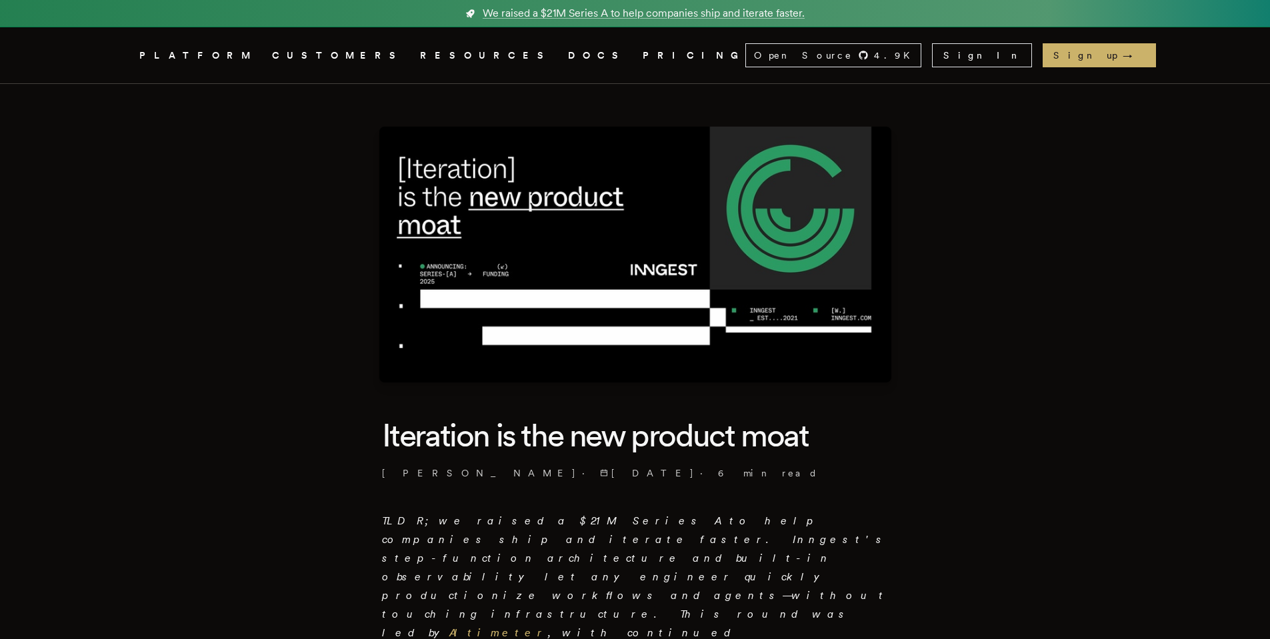 The height and width of the screenshot is (639, 1270). Describe the element at coordinates (1099, 55) in the screenshot. I see `a: Sign up` at that location.